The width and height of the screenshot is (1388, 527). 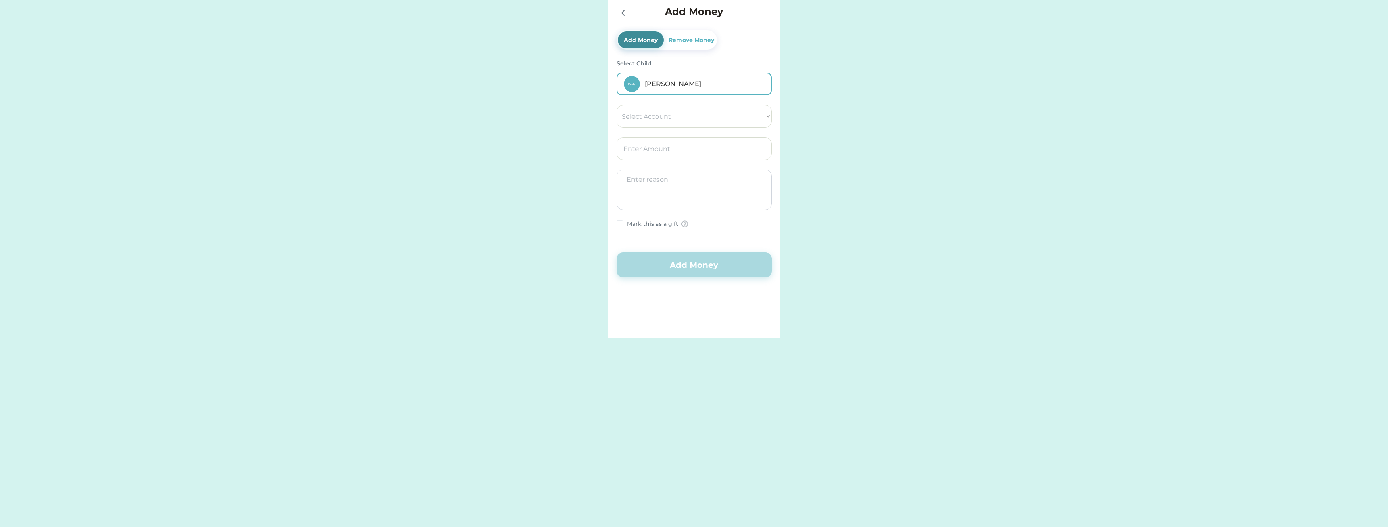 What do you see at coordinates (641, 40) in the screenshot?
I see `div: Add Money` at bounding box center [641, 40].